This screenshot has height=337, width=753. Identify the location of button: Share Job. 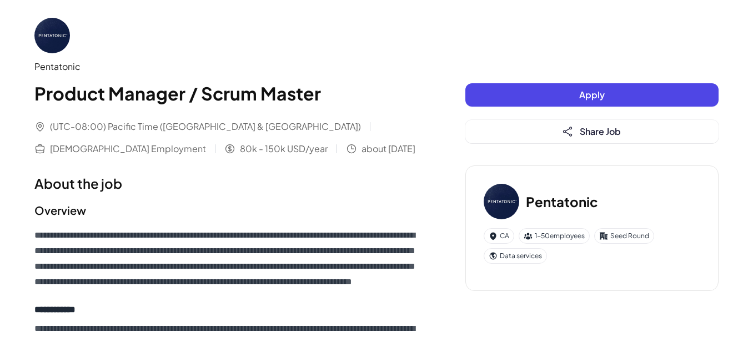
(592, 132).